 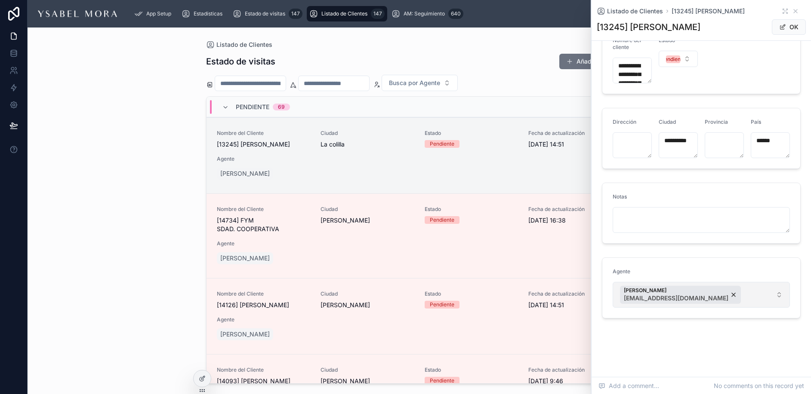 What do you see at coordinates (414, 83) in the screenshot?
I see `span: Busca por Agente` at bounding box center [414, 83].